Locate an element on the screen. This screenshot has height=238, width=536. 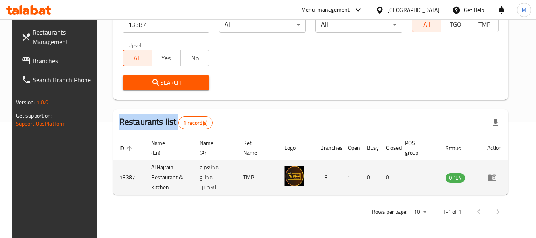
input: Search for restaurant name or ID.. is located at coordinates (166, 25).